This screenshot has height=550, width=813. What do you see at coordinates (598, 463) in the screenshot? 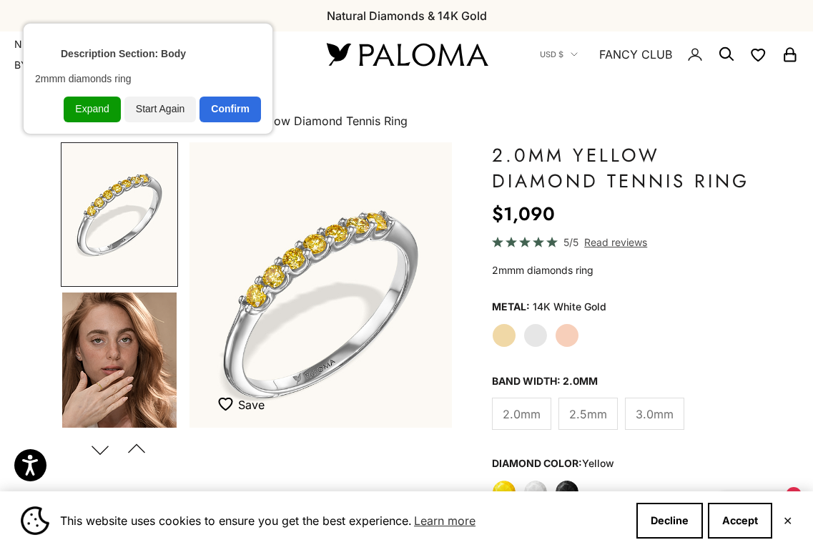
I see `variant-option-value: yellow` at bounding box center [598, 463].